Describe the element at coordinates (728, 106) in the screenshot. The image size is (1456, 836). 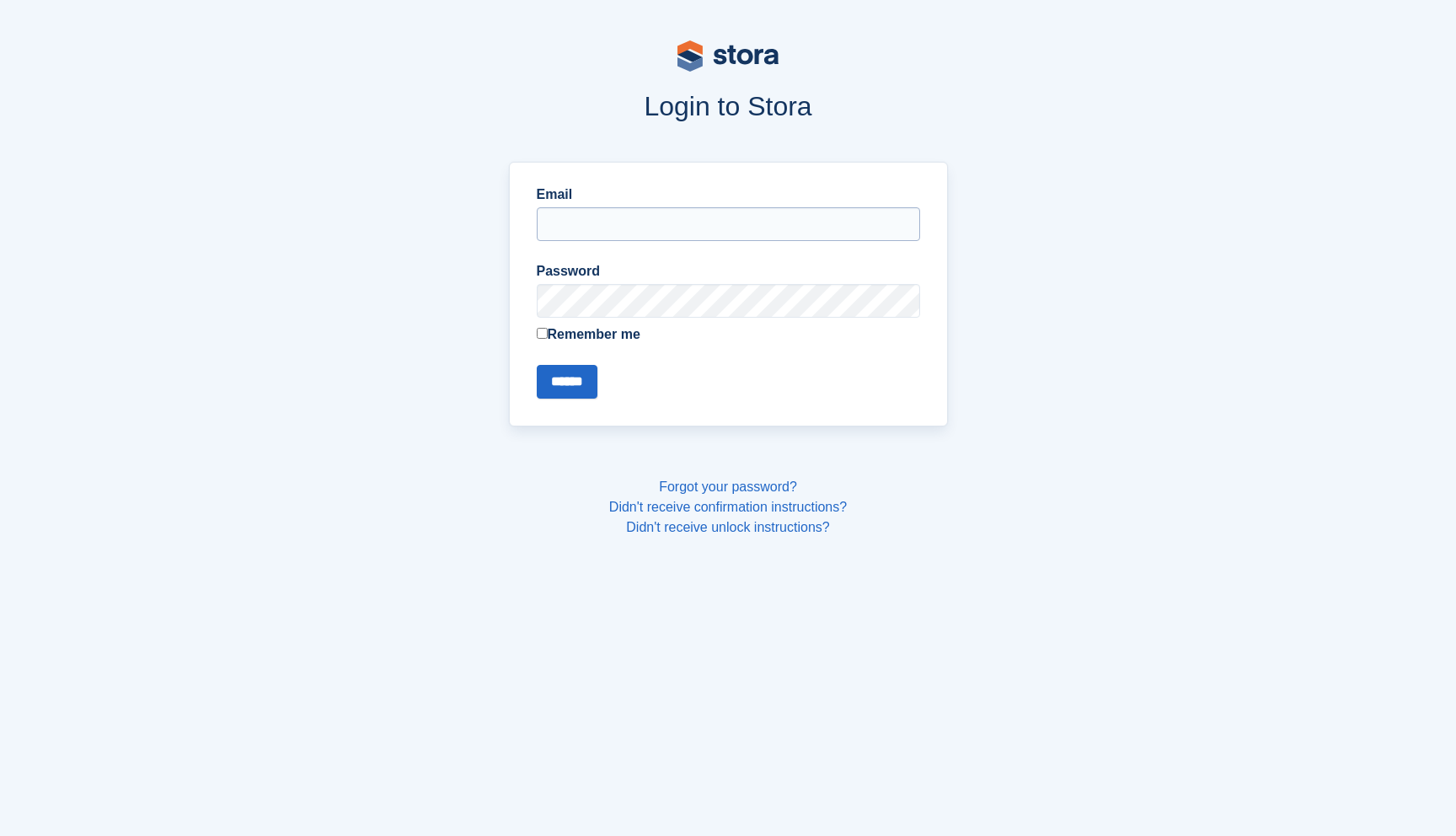
I see `h1: Login to Stora` at that location.